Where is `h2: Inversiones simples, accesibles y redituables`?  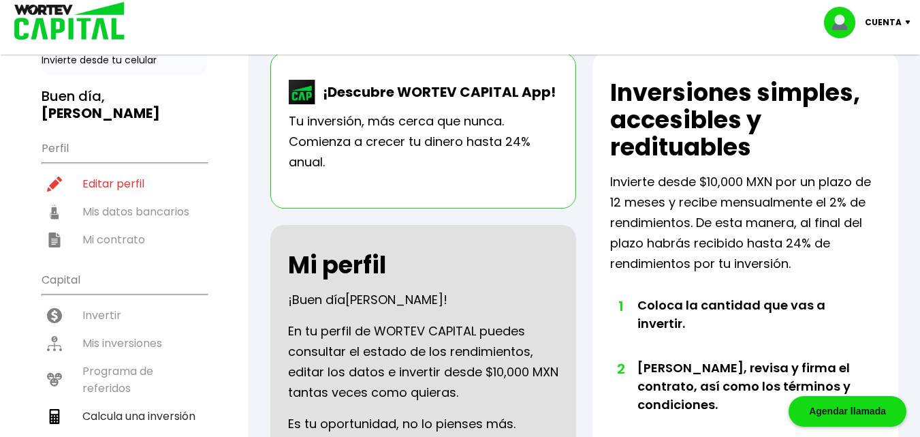
h2: Inversiones simples, accesibles y redituables is located at coordinates (745, 120).